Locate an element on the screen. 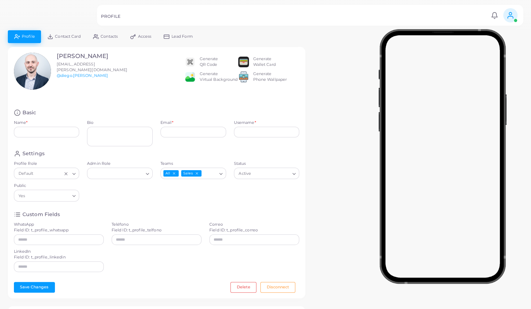 This screenshot has height=309, width=531. label: Name is located at coordinates (21, 123).